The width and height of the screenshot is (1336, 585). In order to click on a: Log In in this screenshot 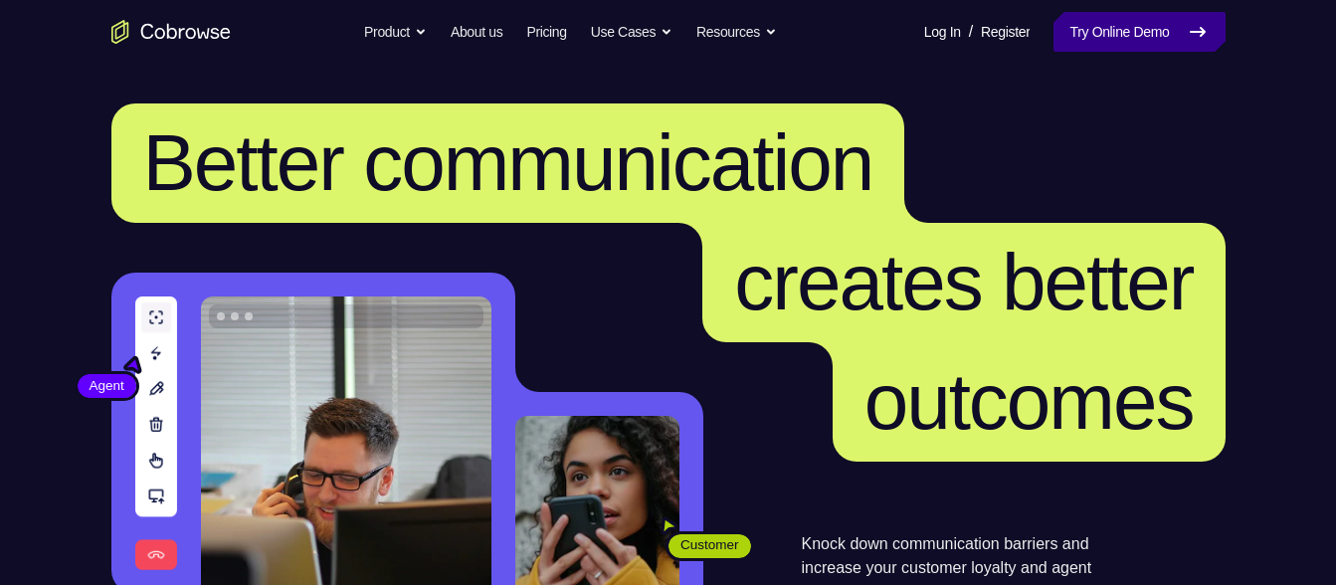, I will do `click(942, 32)`.